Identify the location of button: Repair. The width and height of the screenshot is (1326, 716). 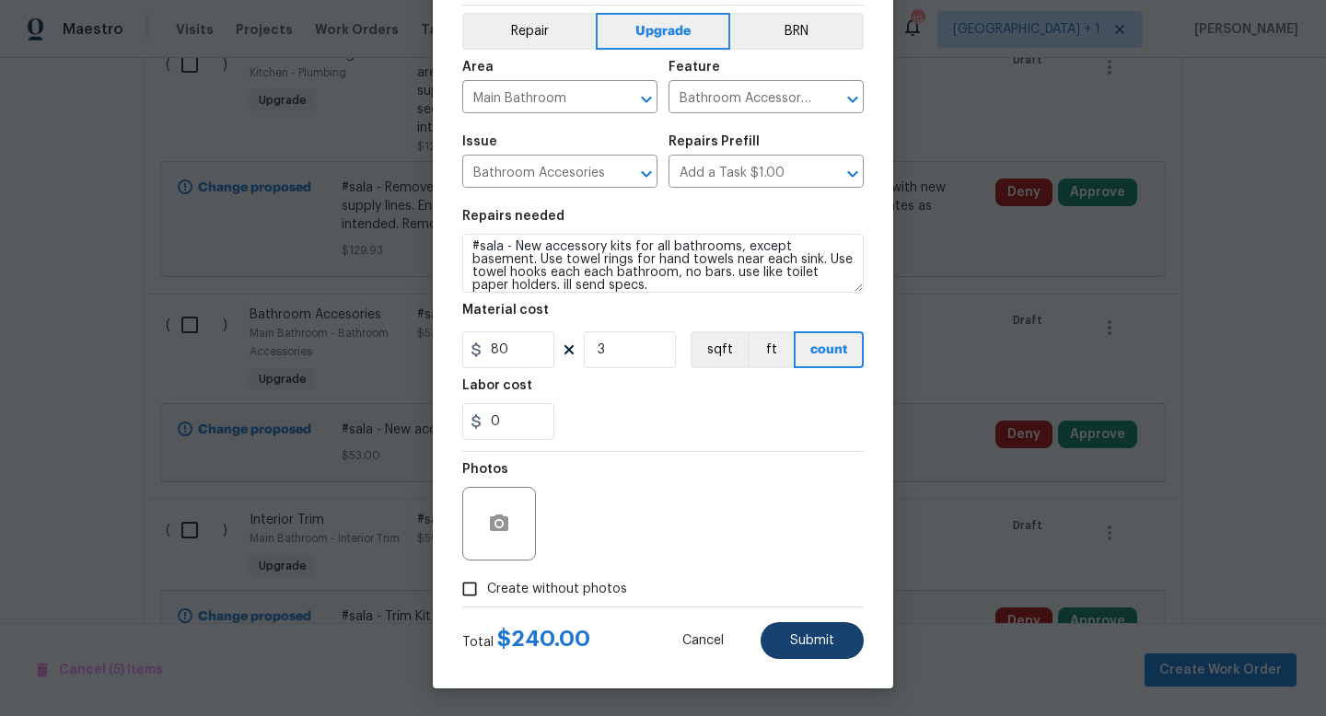
(528, 31).